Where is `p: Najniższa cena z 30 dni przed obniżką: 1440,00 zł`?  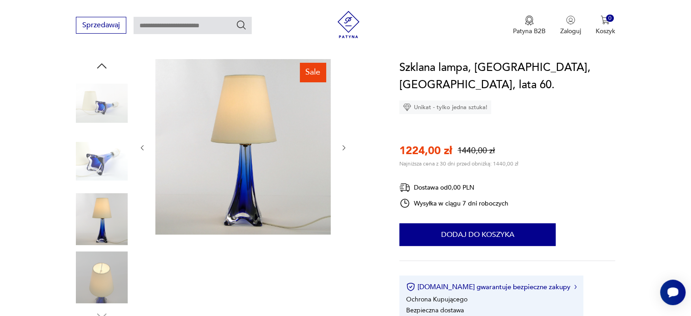
p: Najniższa cena z 30 dni przed obniżką: 1440,00 zł is located at coordinates (459, 164).